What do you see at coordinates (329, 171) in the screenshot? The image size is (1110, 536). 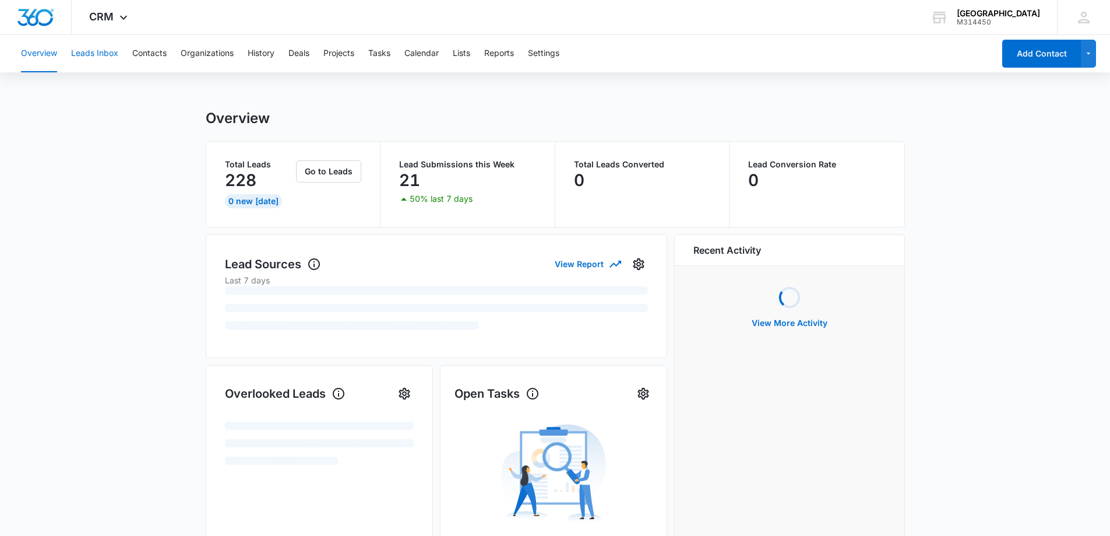 I see `button: Go to Leads` at bounding box center [329, 171].